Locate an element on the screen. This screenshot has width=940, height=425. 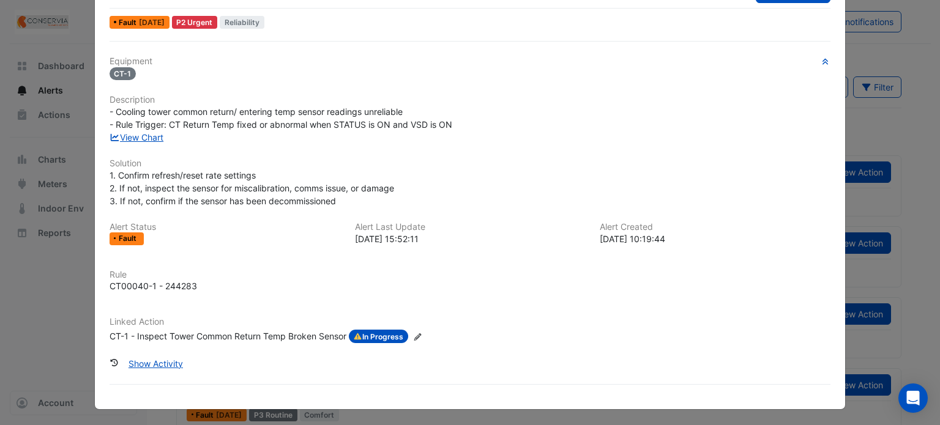
fa-icon: Edit Linked Action is located at coordinates (417, 337).